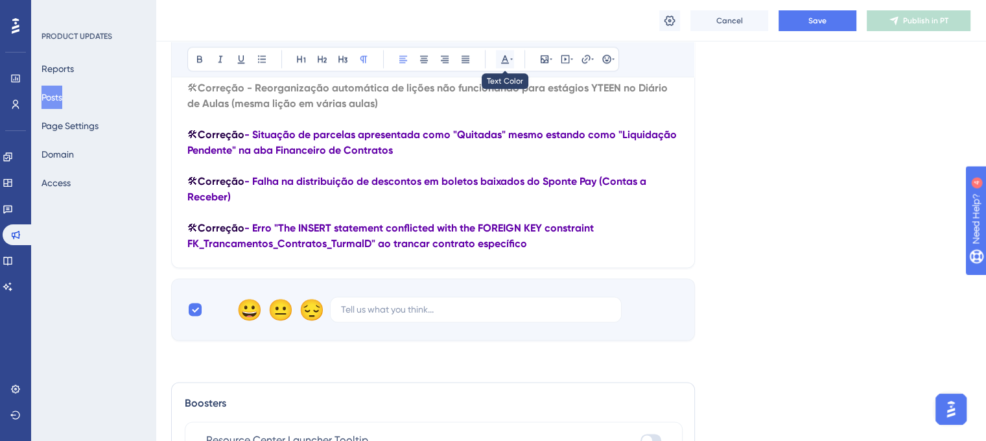 The image size is (986, 441). Describe the element at coordinates (76, 36) in the screenshot. I see `div: PRODUCT UPDATES` at that location.